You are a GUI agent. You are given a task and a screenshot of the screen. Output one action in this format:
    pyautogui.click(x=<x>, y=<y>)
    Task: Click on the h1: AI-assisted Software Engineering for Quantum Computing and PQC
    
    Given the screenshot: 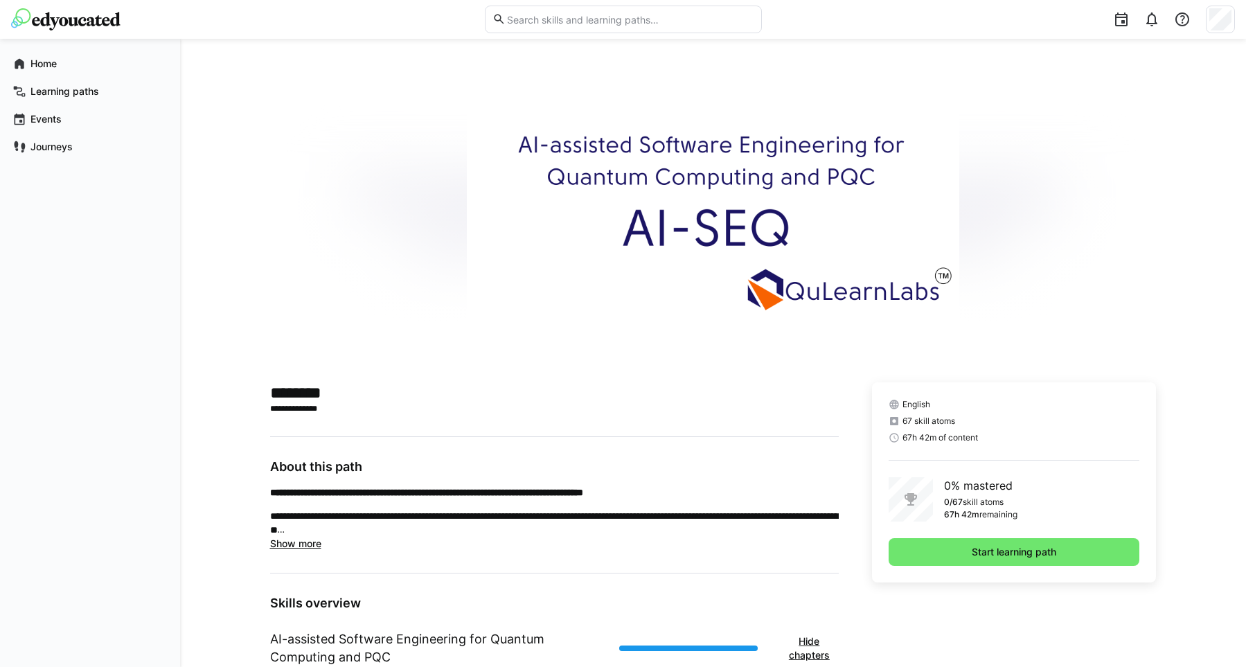 What is the action you would take?
    pyautogui.click(x=439, y=649)
    